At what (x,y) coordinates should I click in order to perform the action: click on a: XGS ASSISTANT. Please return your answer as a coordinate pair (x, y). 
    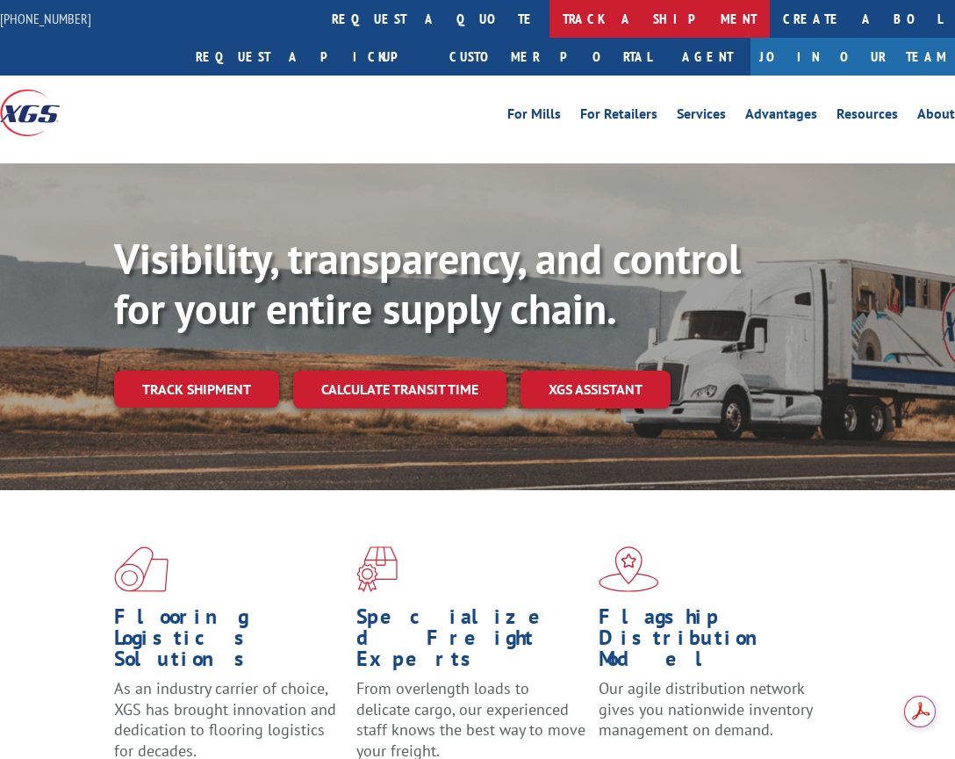
    Looking at the image, I should click on (595, 389).